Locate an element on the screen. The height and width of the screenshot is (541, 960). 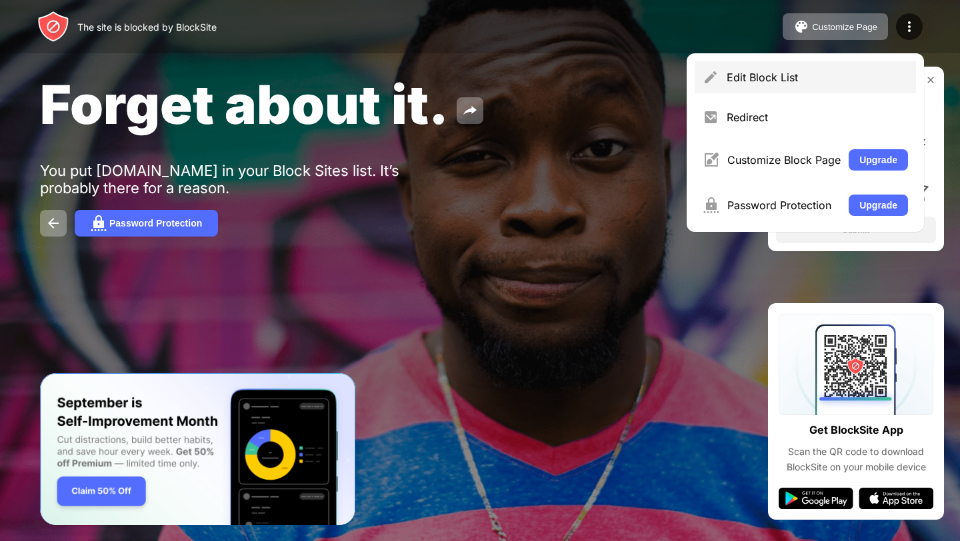
span: Forget about it. is located at coordinates (244, 104).